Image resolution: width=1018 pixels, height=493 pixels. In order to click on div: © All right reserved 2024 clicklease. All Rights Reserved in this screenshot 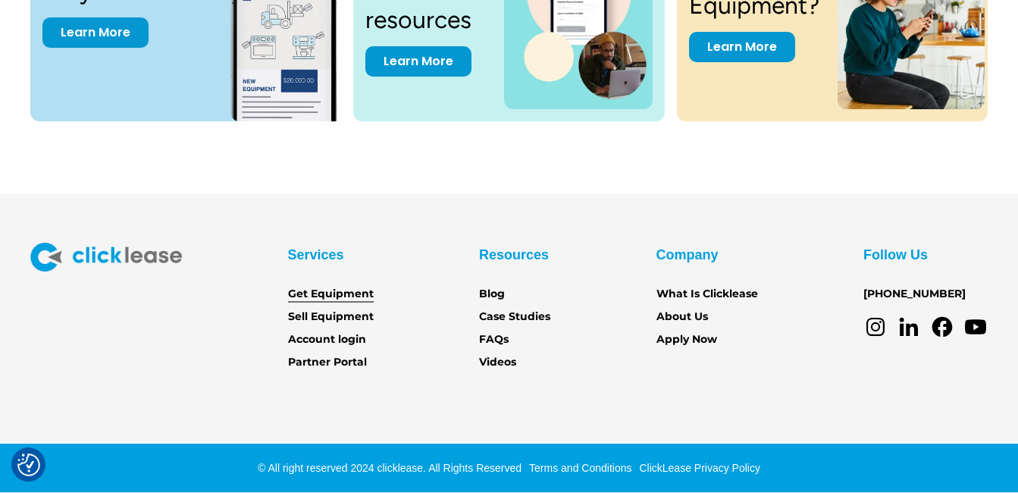, I will do `click(390, 468)`.